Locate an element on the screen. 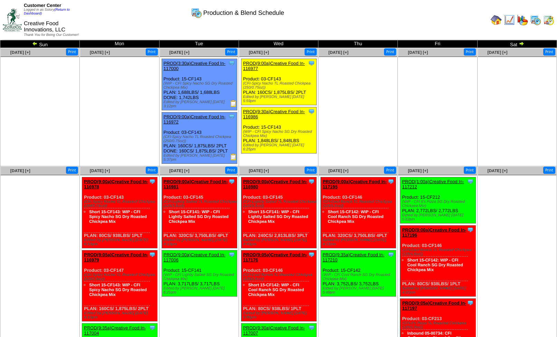 The image size is (557, 337). a: PROD(9:35a)Creative Food In-117004 is located at coordinates (115, 331).